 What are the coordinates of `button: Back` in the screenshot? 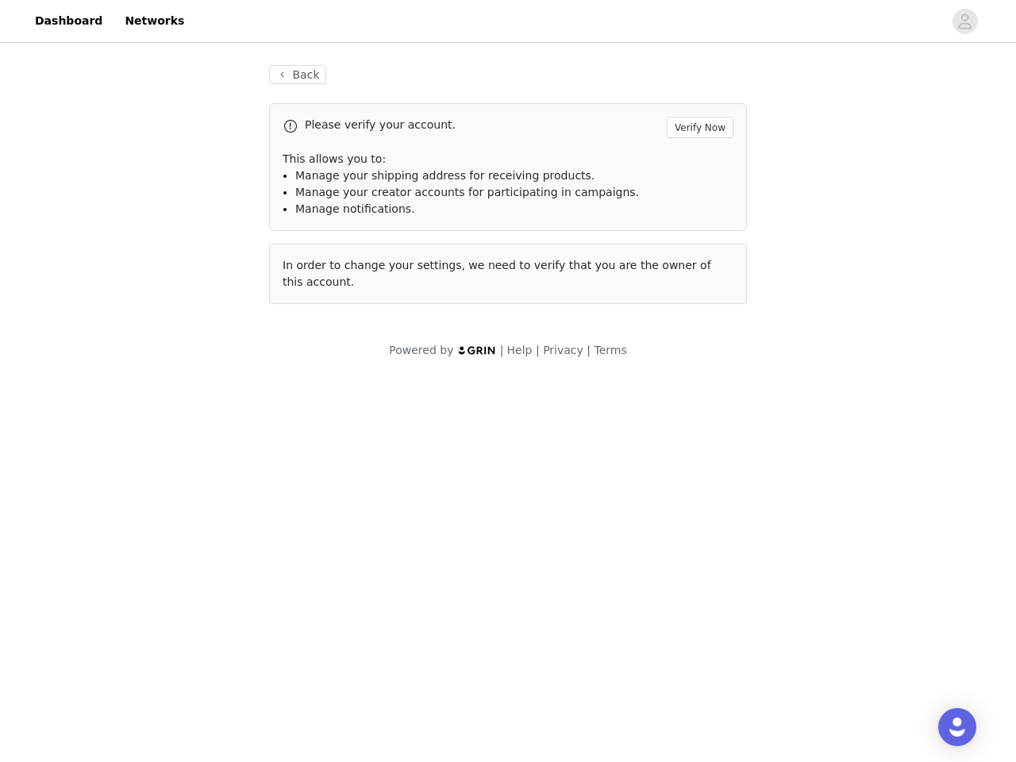 It's located at (298, 75).